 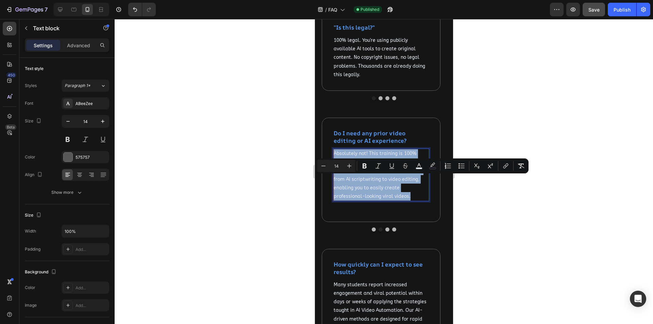 I want to click on div: Rich Text Editor. Editing area: main, so click(x=66, y=156).